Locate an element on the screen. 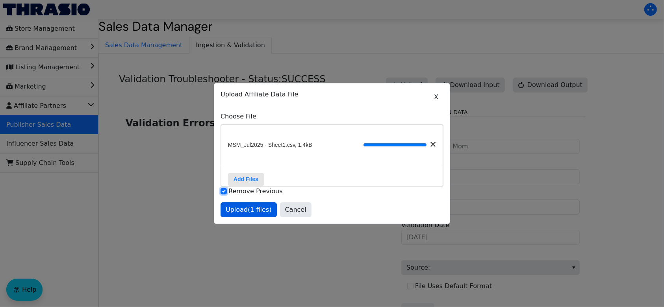 Image resolution: width=664 pixels, height=307 pixels. span: Cancel is located at coordinates (296, 210).